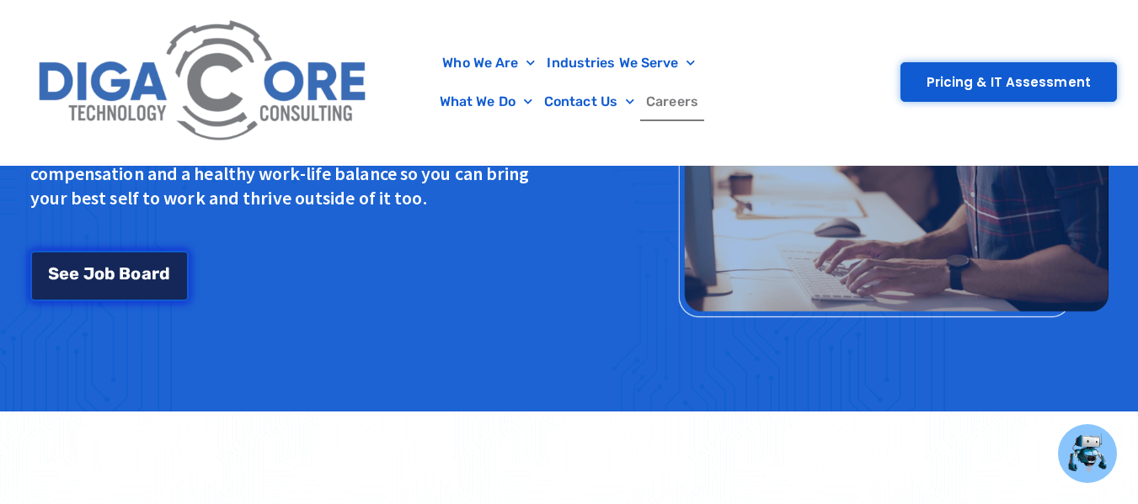  Describe the element at coordinates (569, 83) in the screenshot. I see `nav: Menu` at that location.